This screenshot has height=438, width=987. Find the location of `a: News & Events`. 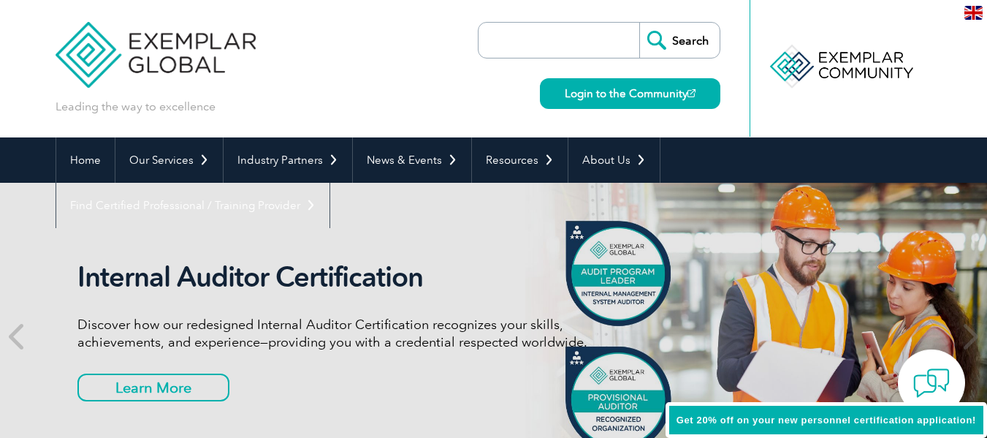

a: News & Events is located at coordinates (412, 160).